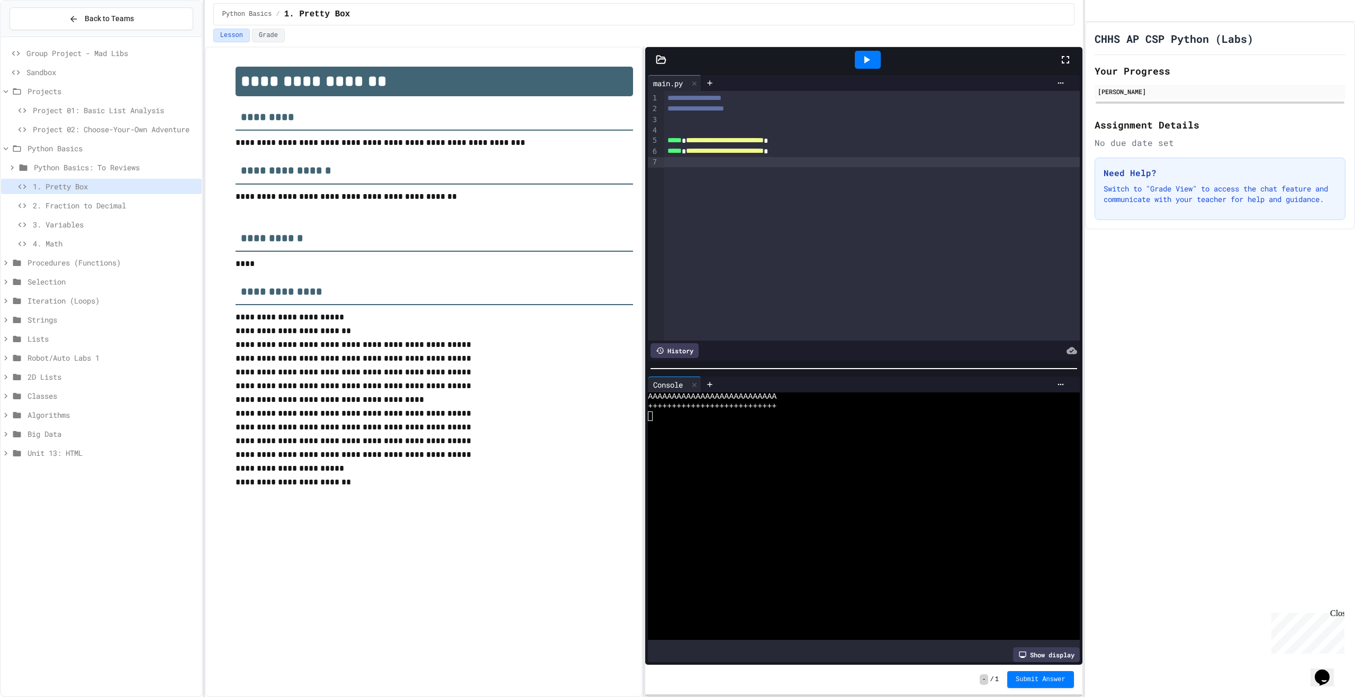  What do you see at coordinates (112, 53) in the screenshot?
I see `span: Group Project - Mad Libs` at bounding box center [112, 53].